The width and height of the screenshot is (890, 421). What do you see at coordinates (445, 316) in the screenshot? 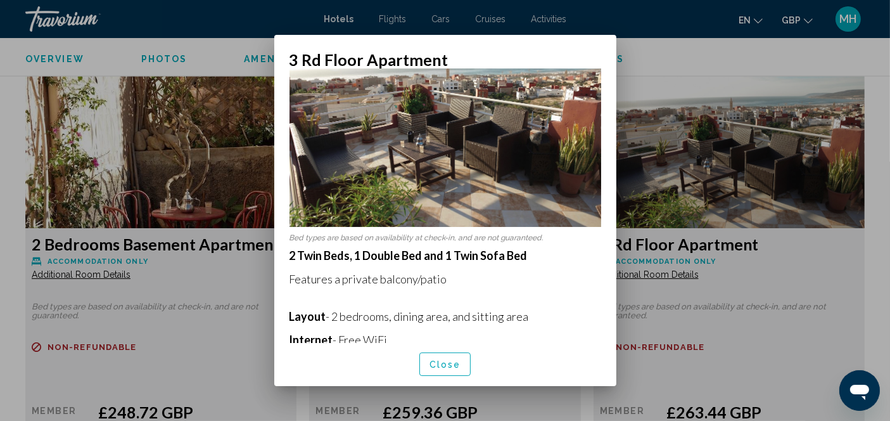
I see `p: - 2 bedrooms, dining area, and sitting area` at bounding box center [445, 316].